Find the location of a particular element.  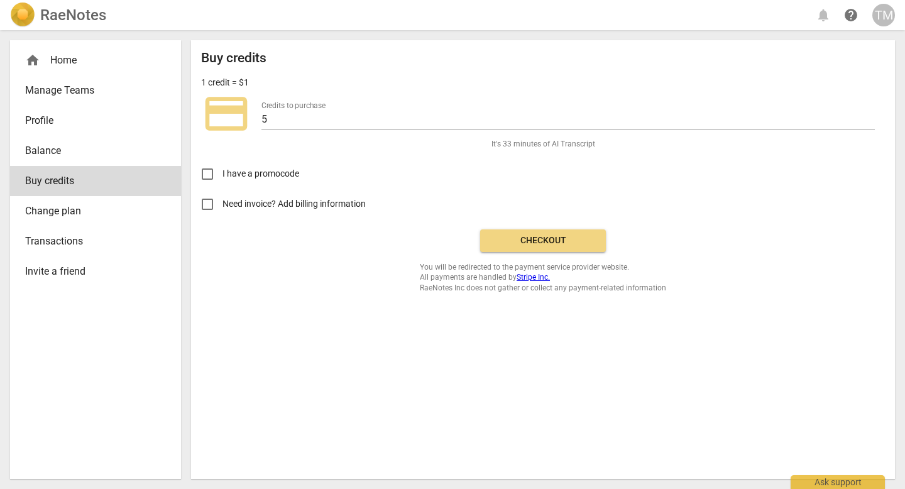

span: Manage Teams is located at coordinates (91, 91).